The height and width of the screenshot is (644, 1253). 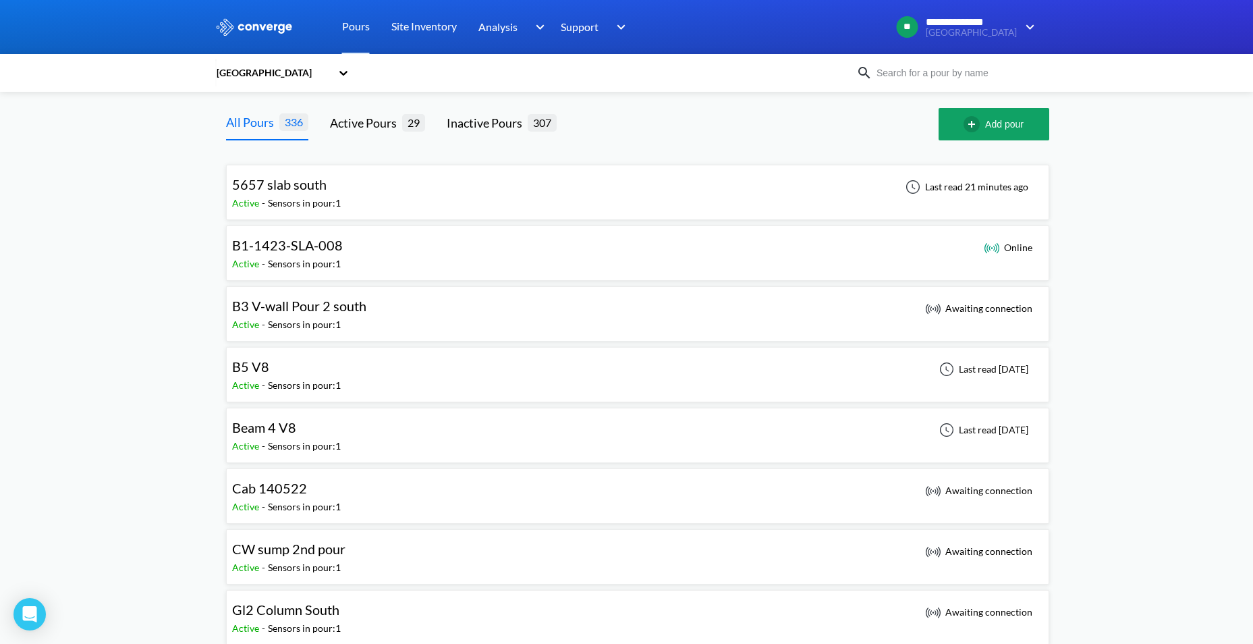 I want to click on img: add-circle-outline.svg, so click(x=974, y=124).